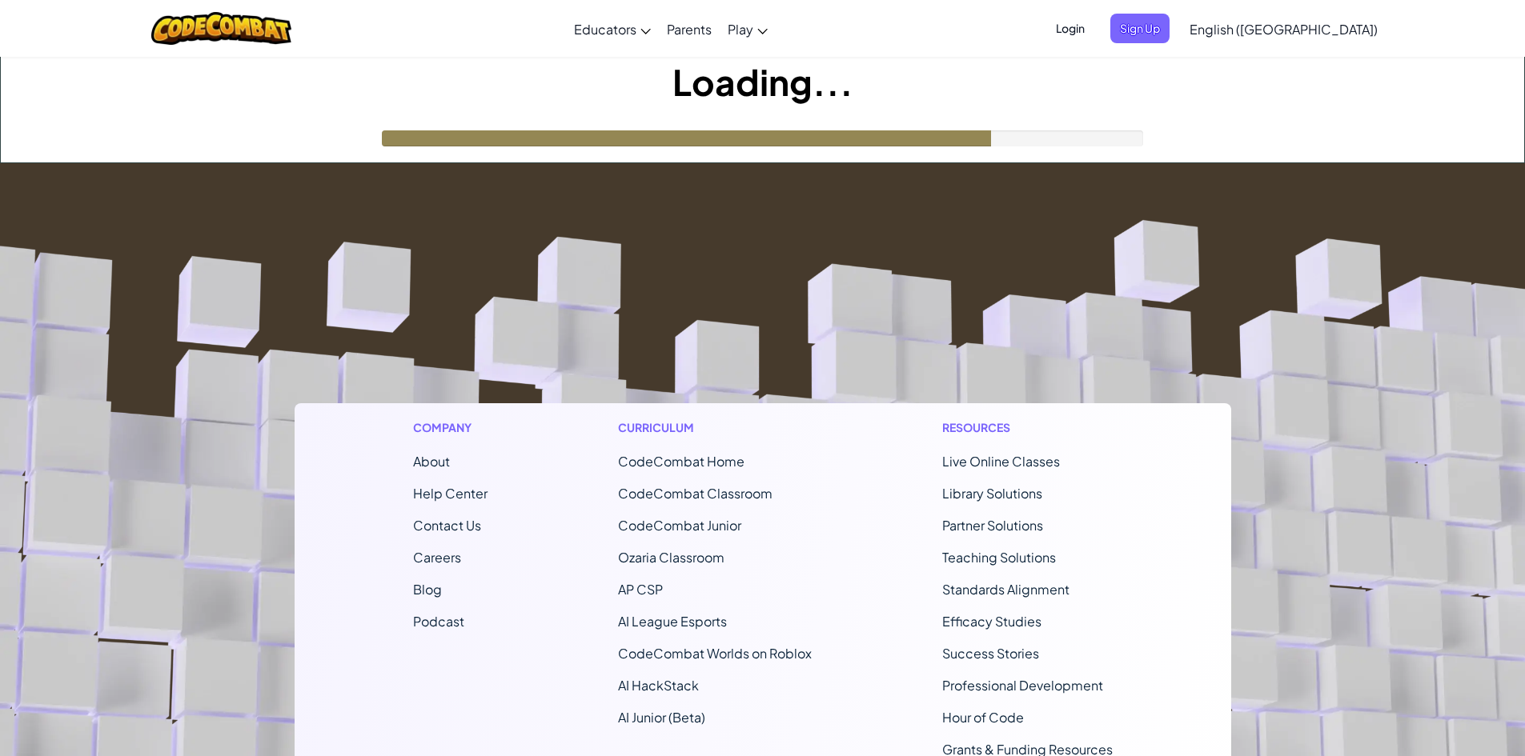  Describe the element at coordinates (450, 493) in the screenshot. I see `a: Help Center` at that location.